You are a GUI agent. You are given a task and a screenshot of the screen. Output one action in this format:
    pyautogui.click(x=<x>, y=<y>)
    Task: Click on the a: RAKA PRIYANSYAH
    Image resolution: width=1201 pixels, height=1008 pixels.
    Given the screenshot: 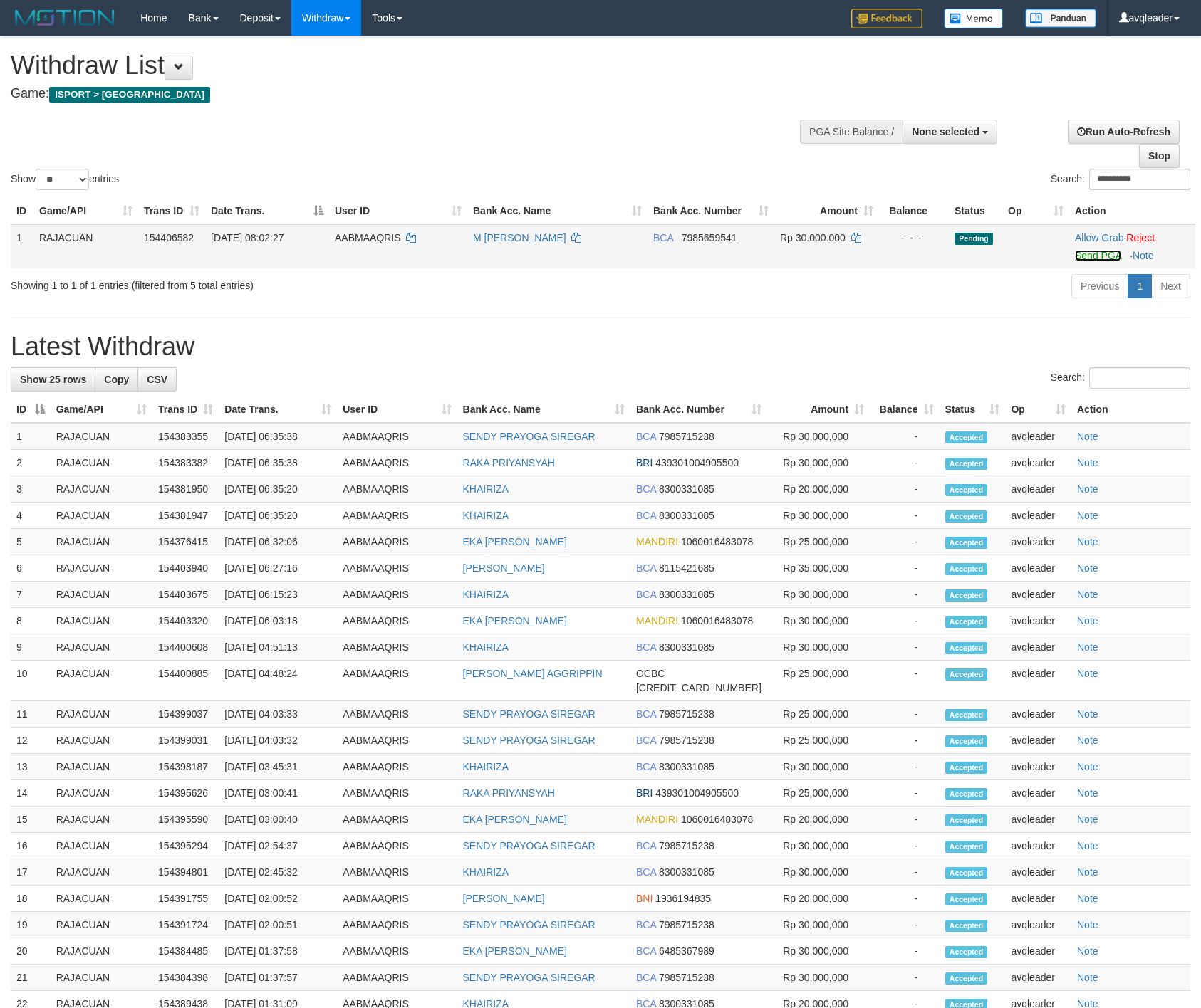 What is the action you would take?
    pyautogui.click(x=508, y=463)
    